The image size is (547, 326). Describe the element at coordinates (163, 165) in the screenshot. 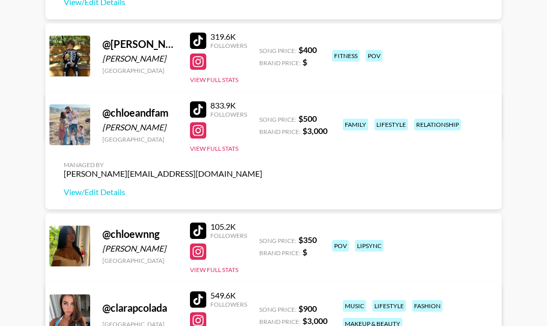

I see `div: Managed By` at that location.